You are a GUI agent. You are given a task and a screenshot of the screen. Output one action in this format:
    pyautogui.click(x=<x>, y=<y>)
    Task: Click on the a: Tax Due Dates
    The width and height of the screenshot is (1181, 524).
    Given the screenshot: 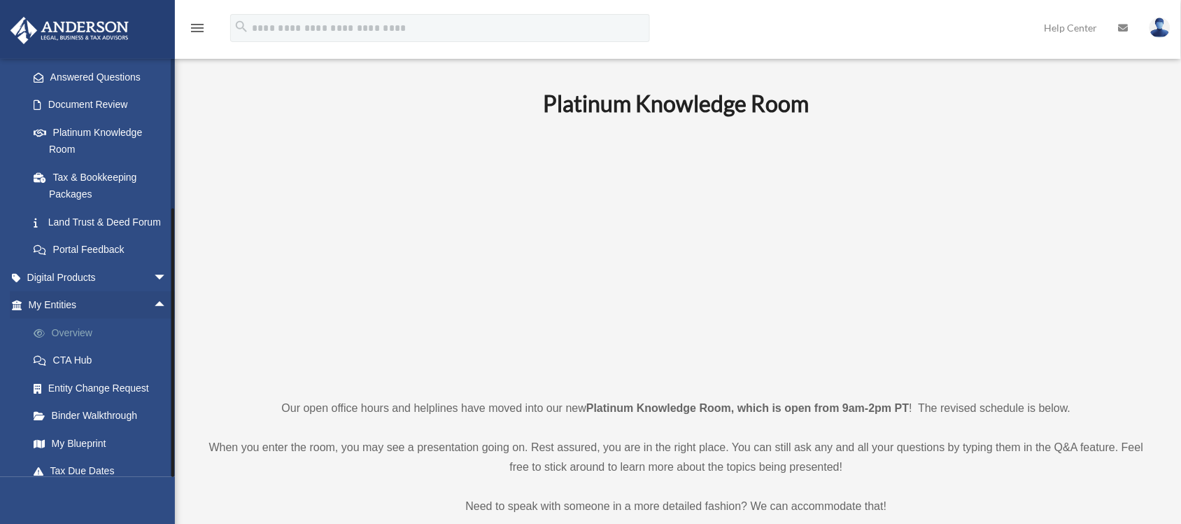 What is the action you would take?
    pyautogui.click(x=104, y=471)
    